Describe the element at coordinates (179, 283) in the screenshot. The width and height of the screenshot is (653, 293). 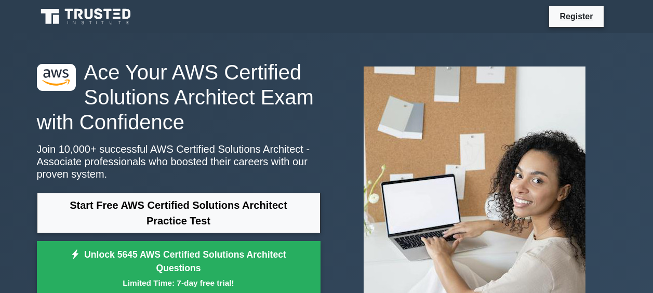
I see `small: Limited Time: 7-day free trial!` at that location.